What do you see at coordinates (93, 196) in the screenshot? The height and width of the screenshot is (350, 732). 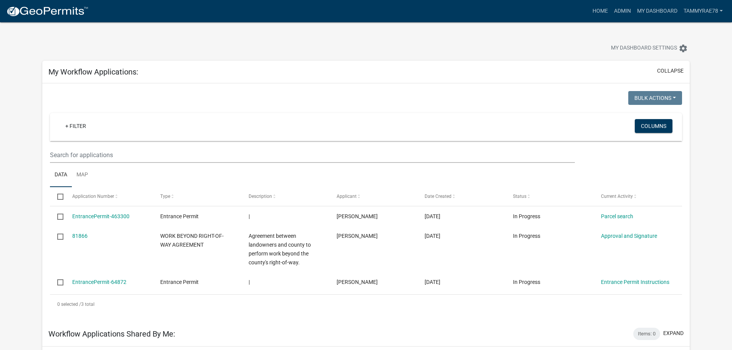 I see `span: Application Number` at bounding box center [93, 196].